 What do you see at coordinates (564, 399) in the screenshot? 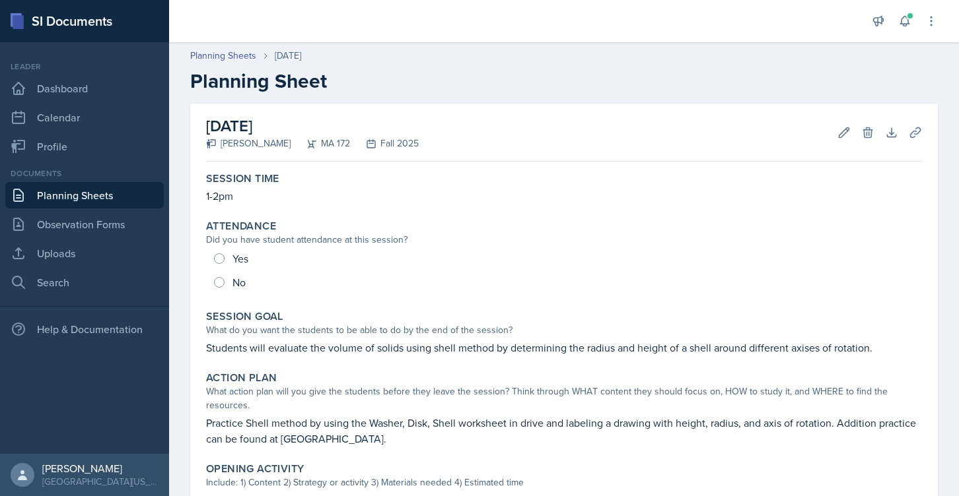
I see `div: What action plan will you give the students before they leave the session? Think through WHAT con...` at bounding box center [564, 399].